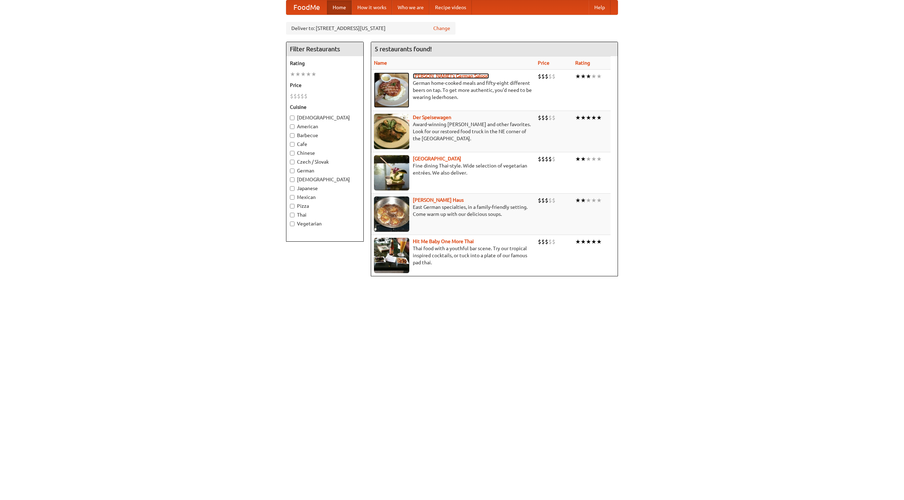  I want to click on a: Hit Me Baby One More Thai, so click(443, 241).